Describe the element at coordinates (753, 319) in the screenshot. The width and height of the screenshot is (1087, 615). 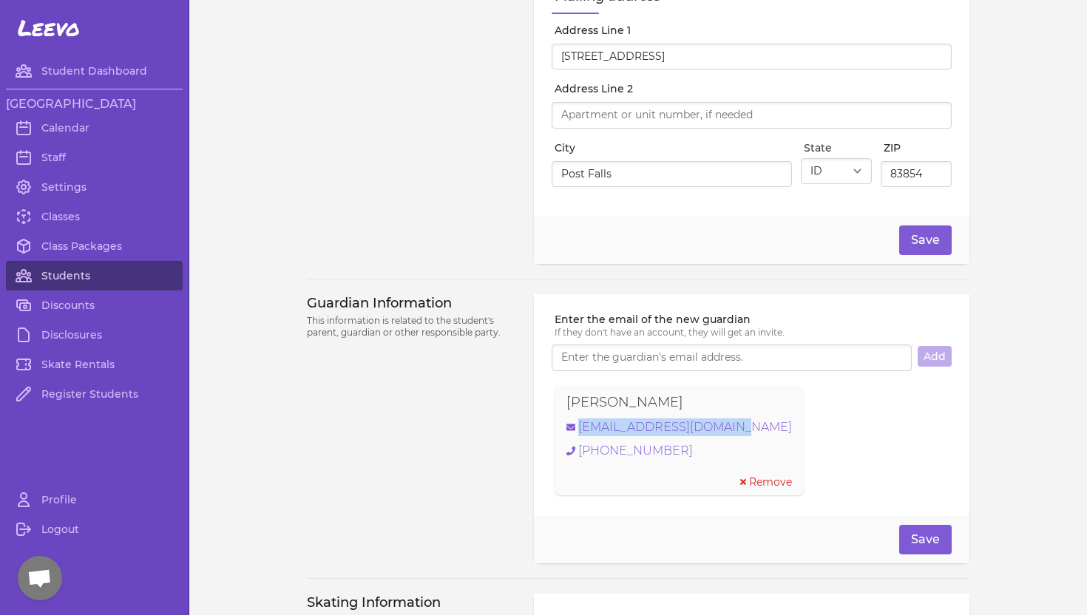
I see `label: Enter the email of the new guardian` at that location.